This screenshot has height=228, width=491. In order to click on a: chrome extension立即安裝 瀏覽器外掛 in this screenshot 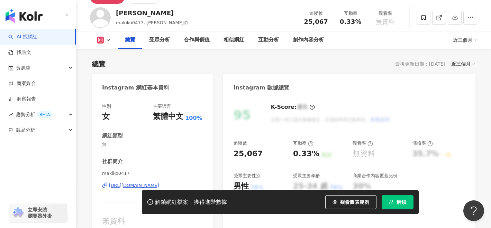, I will do `click(38, 213)`.